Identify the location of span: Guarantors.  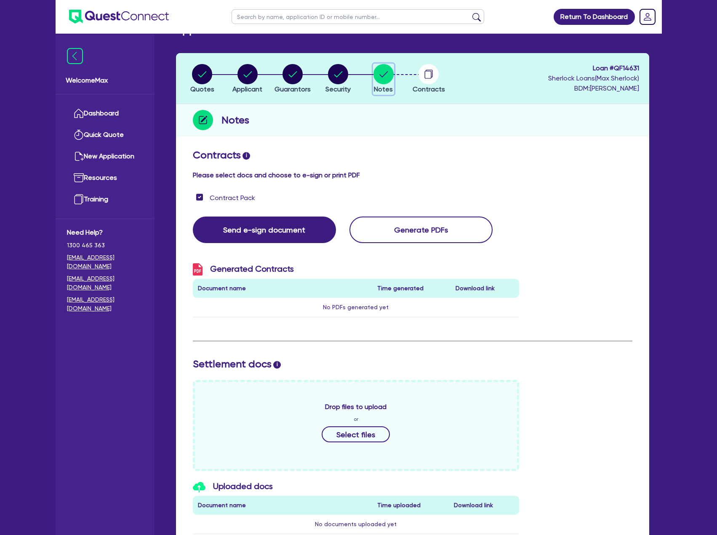
(293, 89).